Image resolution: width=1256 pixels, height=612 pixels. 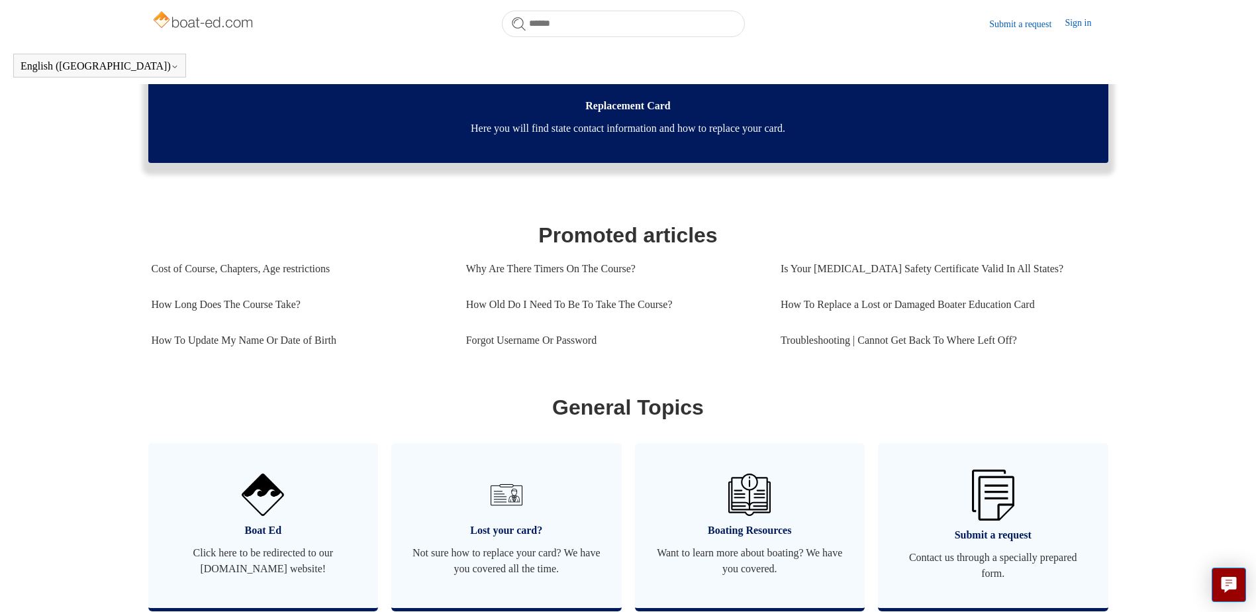 What do you see at coordinates (1229, 585) in the screenshot?
I see `div: Live chat` at bounding box center [1229, 585].